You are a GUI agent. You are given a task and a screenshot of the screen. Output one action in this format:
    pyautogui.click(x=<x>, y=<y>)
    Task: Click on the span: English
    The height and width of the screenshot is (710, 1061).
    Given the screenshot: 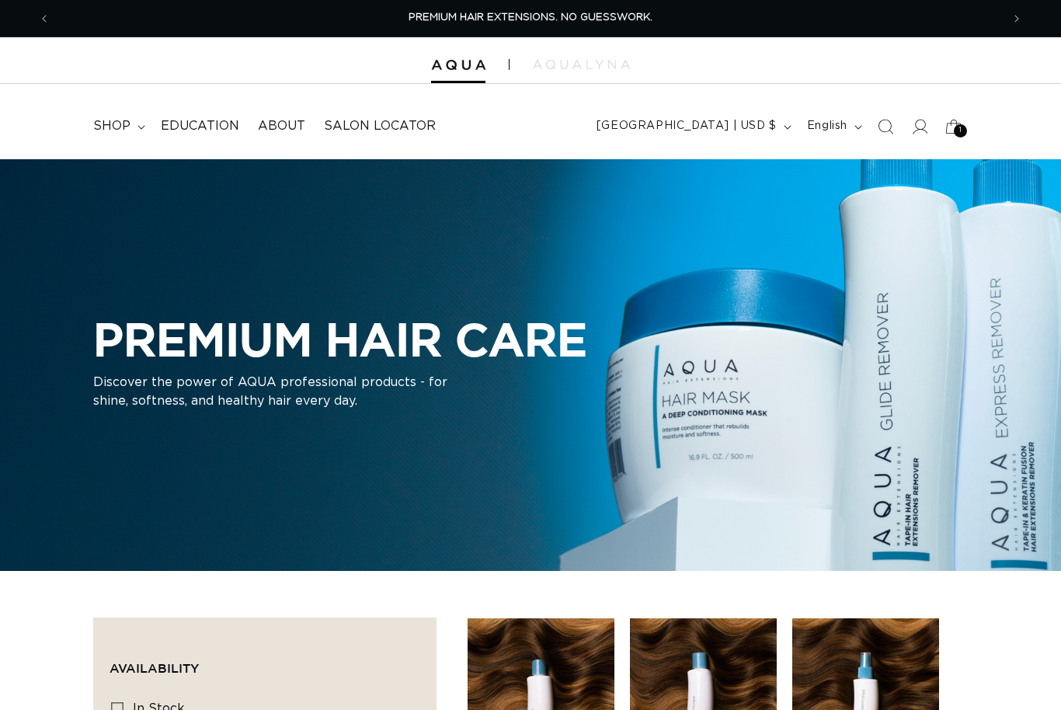 What is the action you would take?
    pyautogui.click(x=827, y=126)
    